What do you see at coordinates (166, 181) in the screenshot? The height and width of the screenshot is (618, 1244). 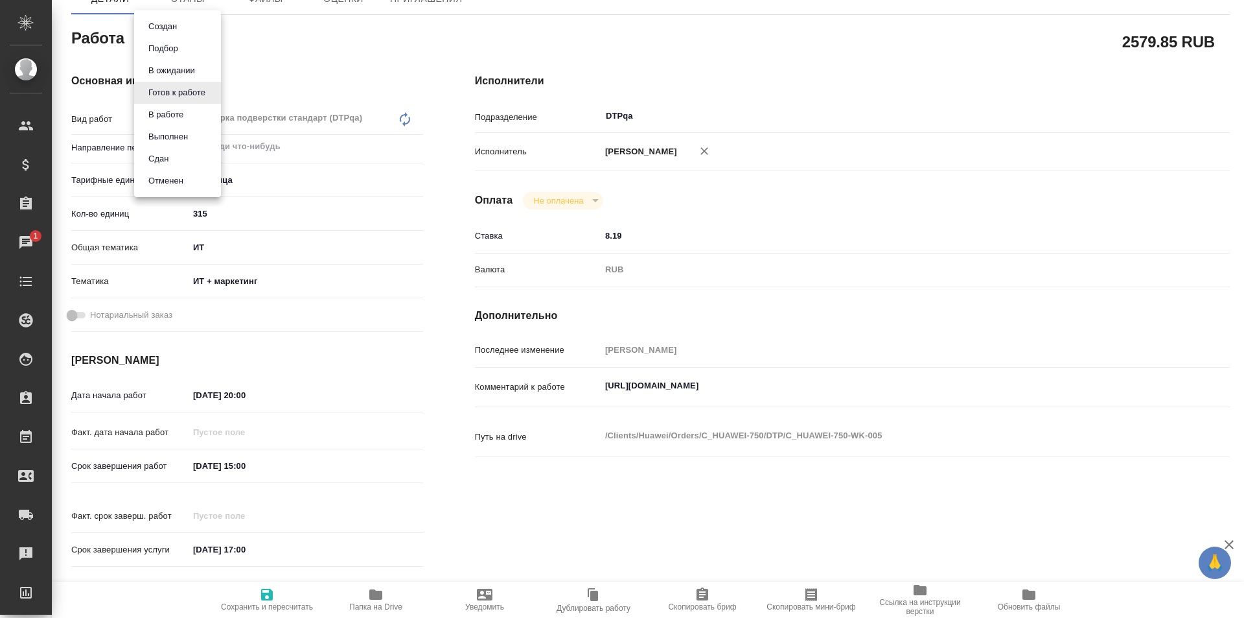 I see `button: Отменен` at bounding box center [166, 181].